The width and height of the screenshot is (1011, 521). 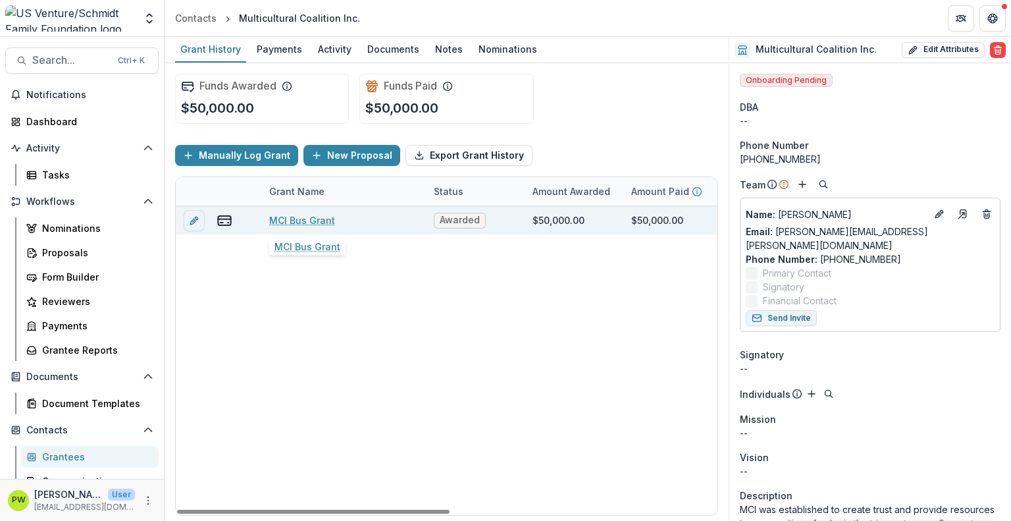 I want to click on button: Export Grant History, so click(x=469, y=155).